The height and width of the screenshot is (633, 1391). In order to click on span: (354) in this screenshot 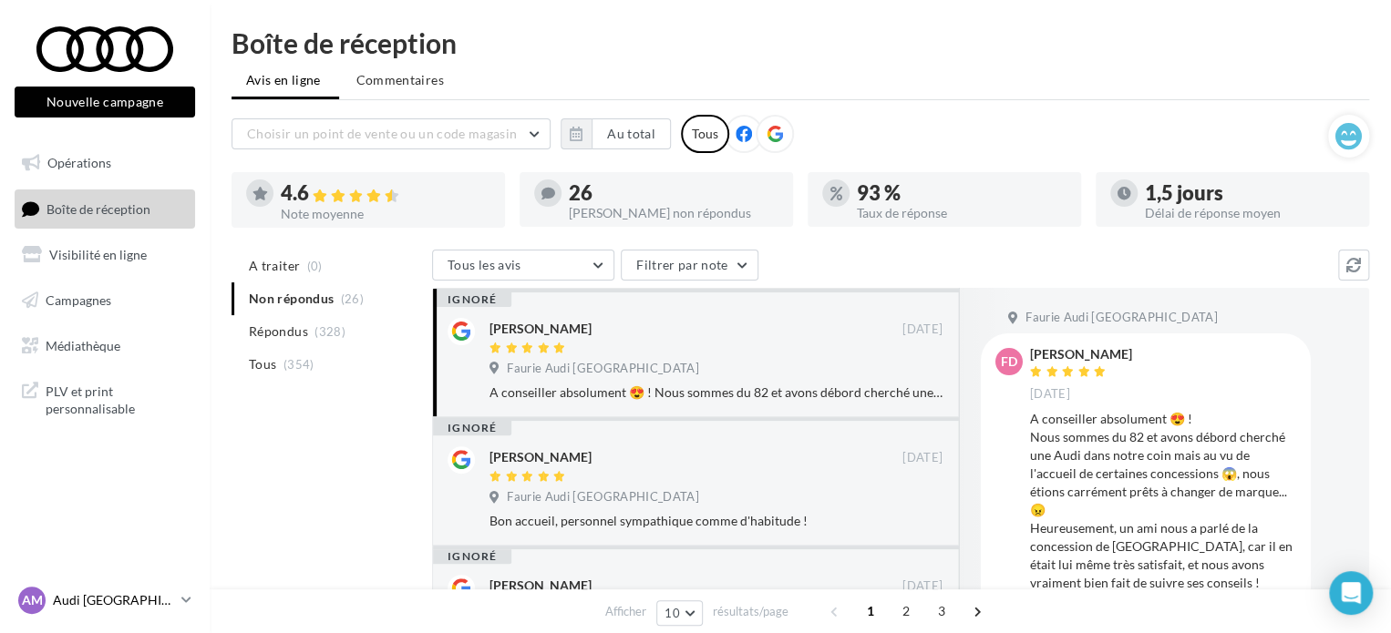, I will do `click(299, 365)`.